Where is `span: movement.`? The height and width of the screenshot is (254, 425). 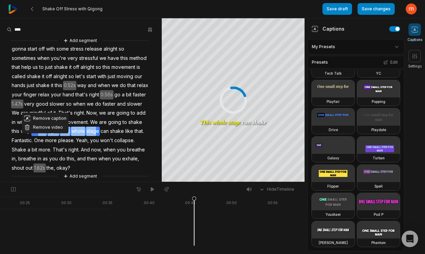
span: movement. is located at coordinates (76, 122).